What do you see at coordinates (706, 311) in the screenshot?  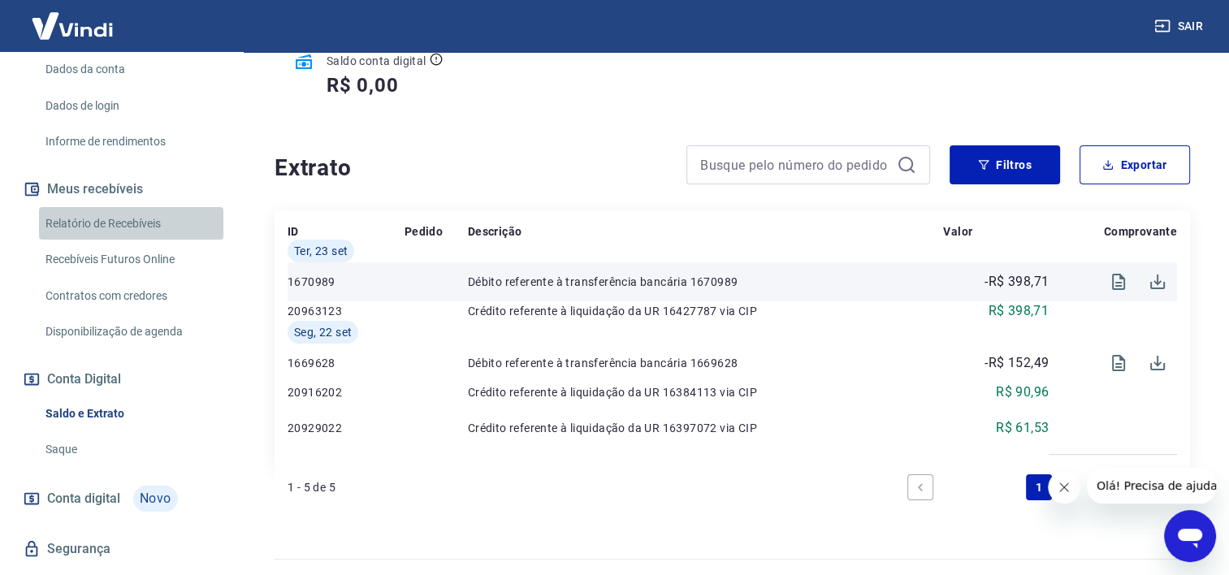 I see `p: Crédito referente à liquidação da UR 16427787 via CIP` at bounding box center [706, 311].